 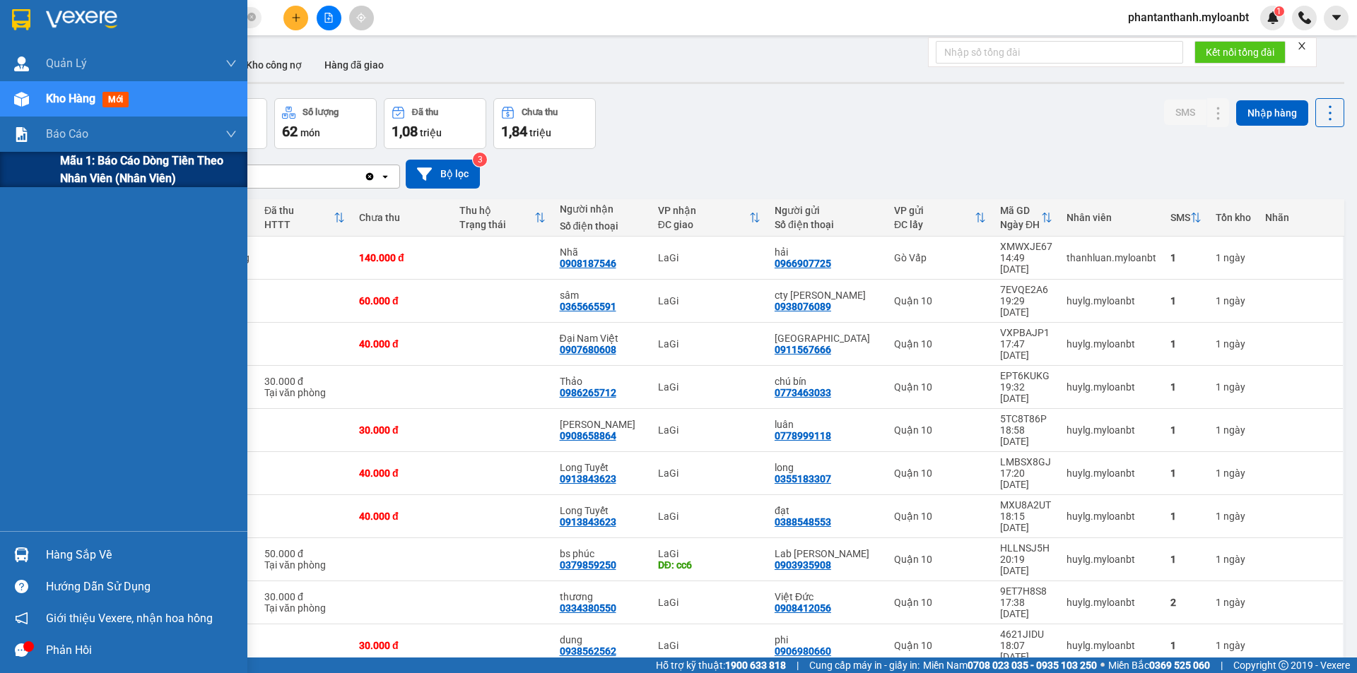 What do you see at coordinates (402, 218) in the screenshot?
I see `div: Chưa thu` at bounding box center [402, 218].